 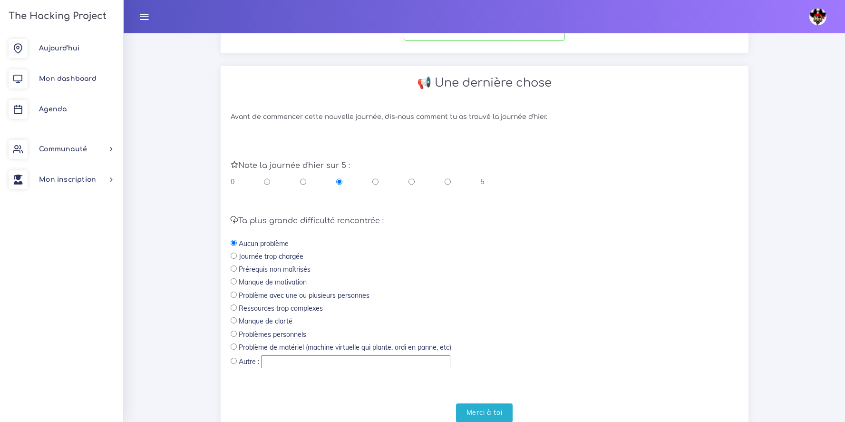 I want to click on label: Problèmes personnels, so click(x=273, y=334).